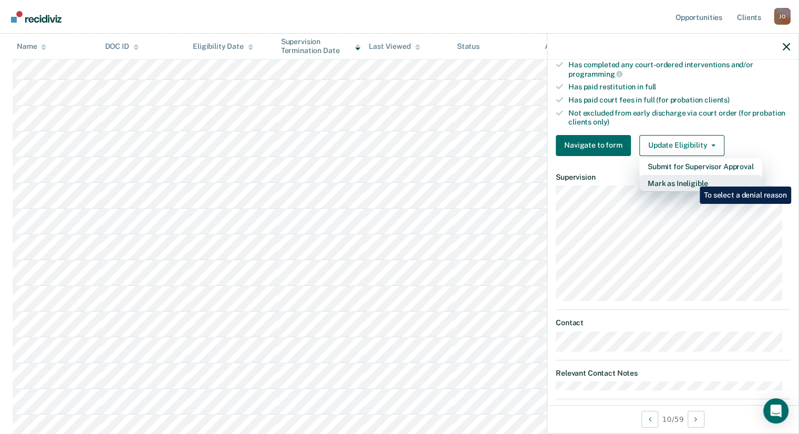 The width and height of the screenshot is (799, 434). I want to click on div: Open Intercom Messenger, so click(776, 411).